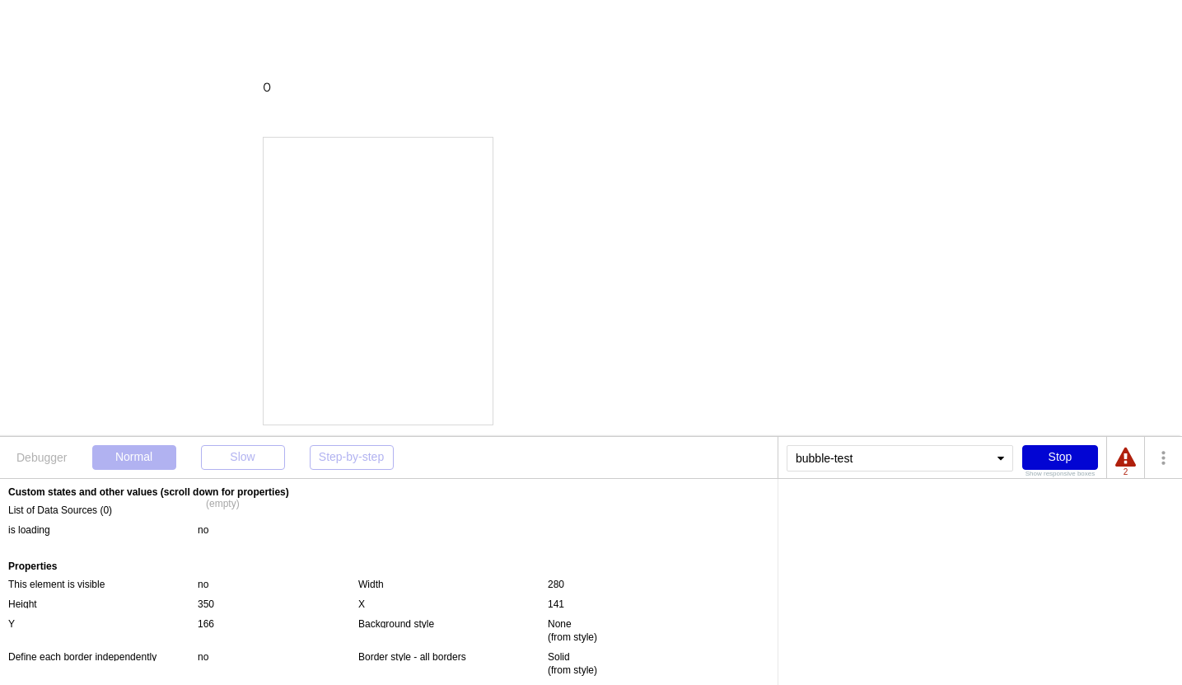 The height and width of the screenshot is (685, 1182). What do you see at coordinates (103, 655) in the screenshot?
I see `div: Define each border independently` at bounding box center [103, 655].